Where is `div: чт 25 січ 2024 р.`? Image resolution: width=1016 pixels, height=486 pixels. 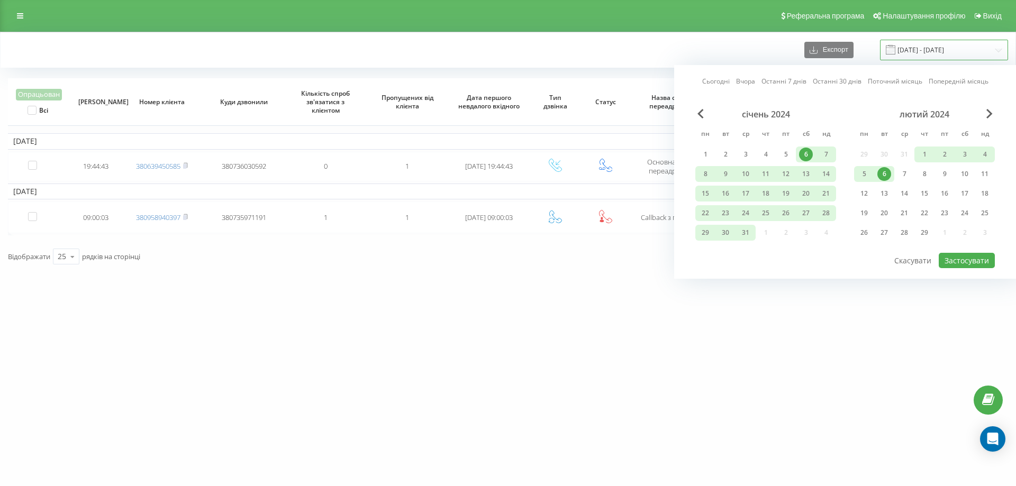 div: чт 25 січ 2024 р. is located at coordinates (766, 213).